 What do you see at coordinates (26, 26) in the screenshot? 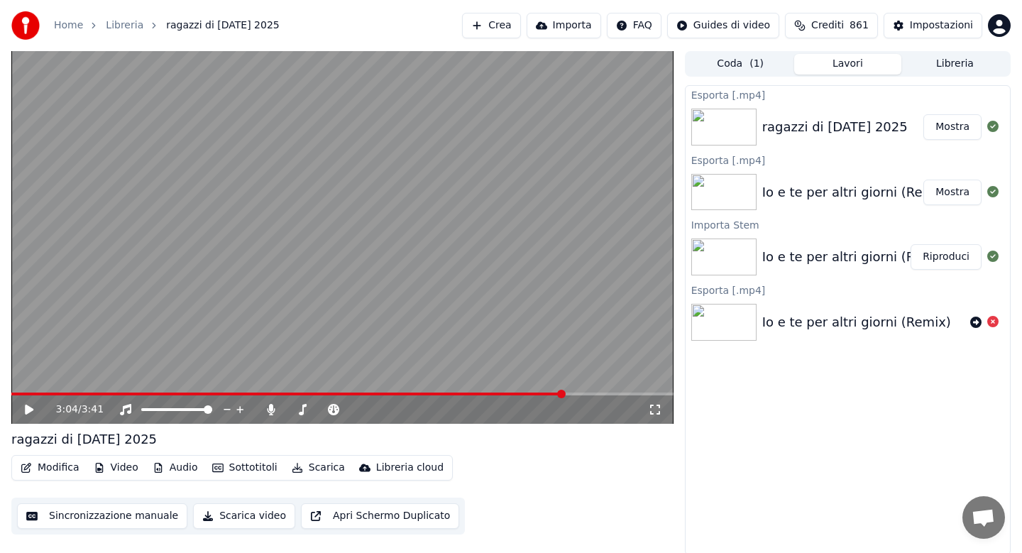
I see `img: youka` at bounding box center [26, 26].